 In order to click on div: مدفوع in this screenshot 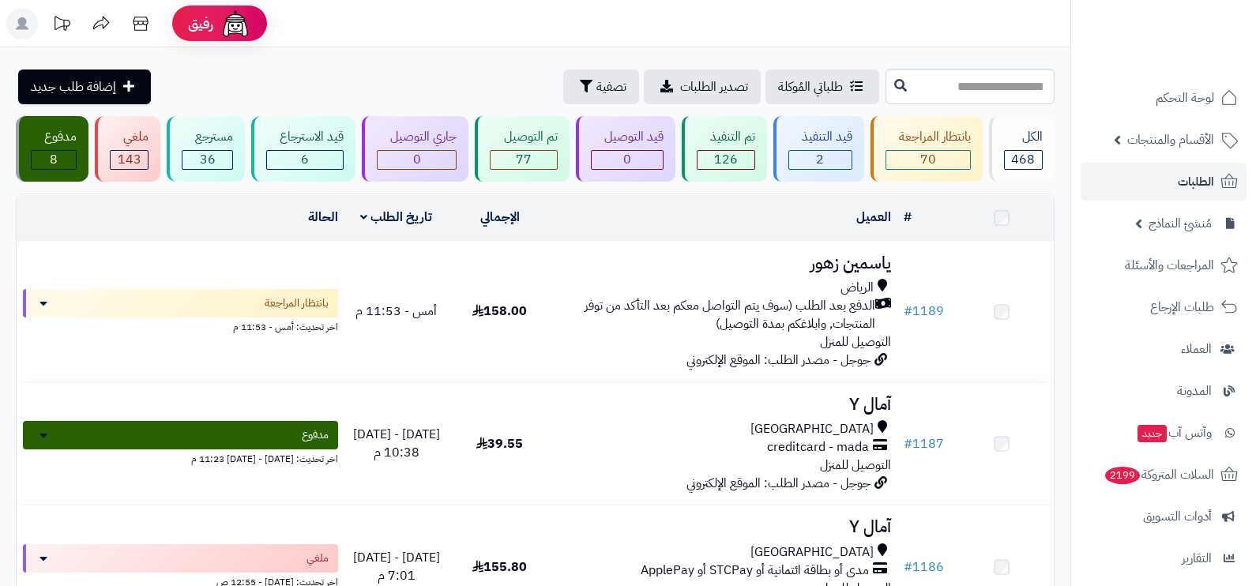, I will do `click(54, 137)`.